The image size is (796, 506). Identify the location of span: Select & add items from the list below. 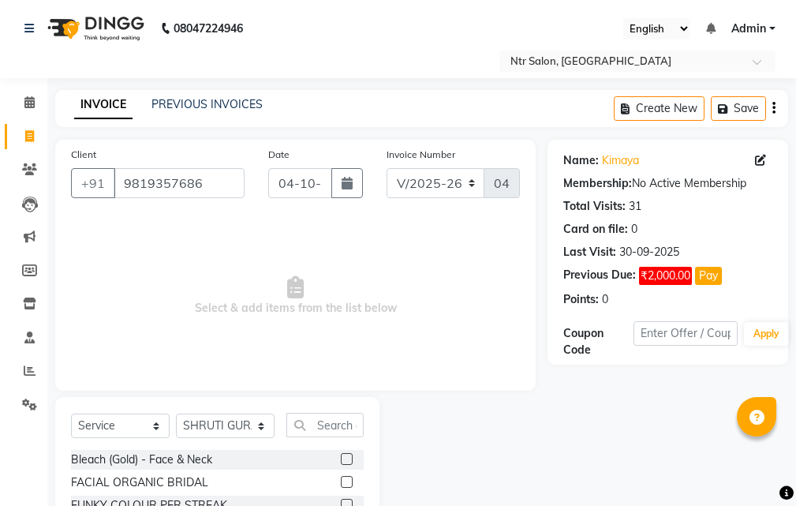
(295, 296).